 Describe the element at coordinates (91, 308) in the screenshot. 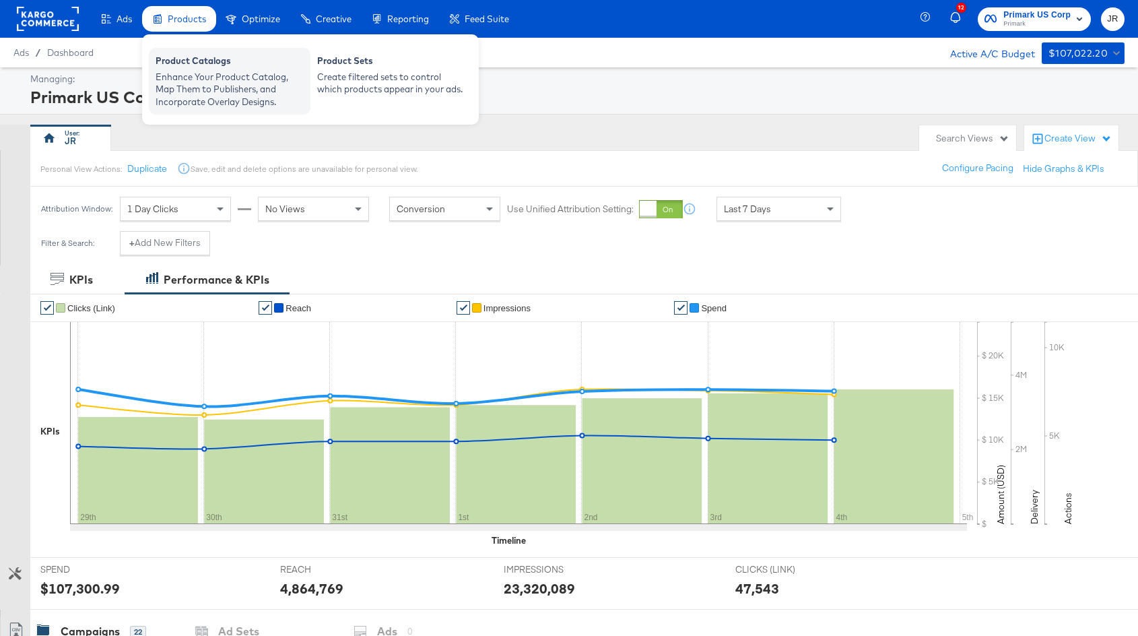

I see `span: Clicks (Link)` at that location.